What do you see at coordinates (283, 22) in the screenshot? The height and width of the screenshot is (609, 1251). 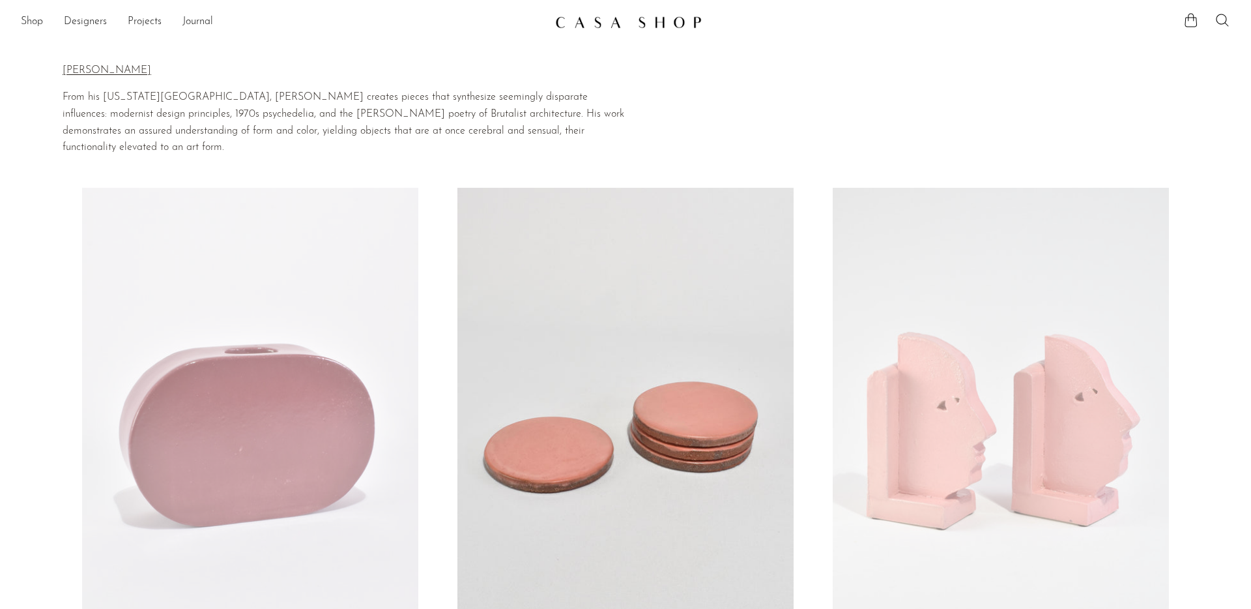 I see `ul: NEW HEADER MENU` at bounding box center [283, 22].